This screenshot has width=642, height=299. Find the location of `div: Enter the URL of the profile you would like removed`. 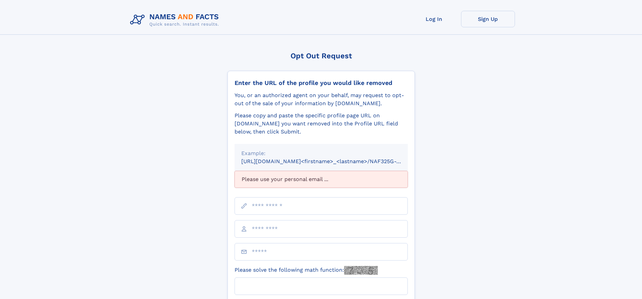

div: Enter the URL of the profile you would like removed is located at coordinates (321, 83).